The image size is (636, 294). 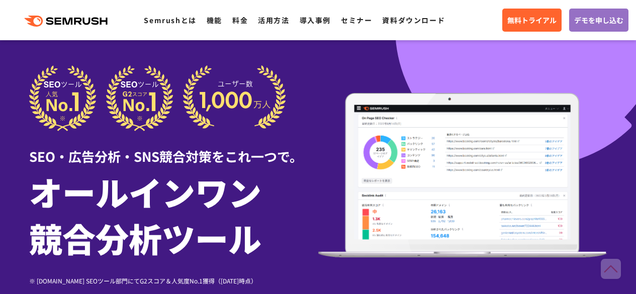 I want to click on a: 料金, so click(x=240, y=20).